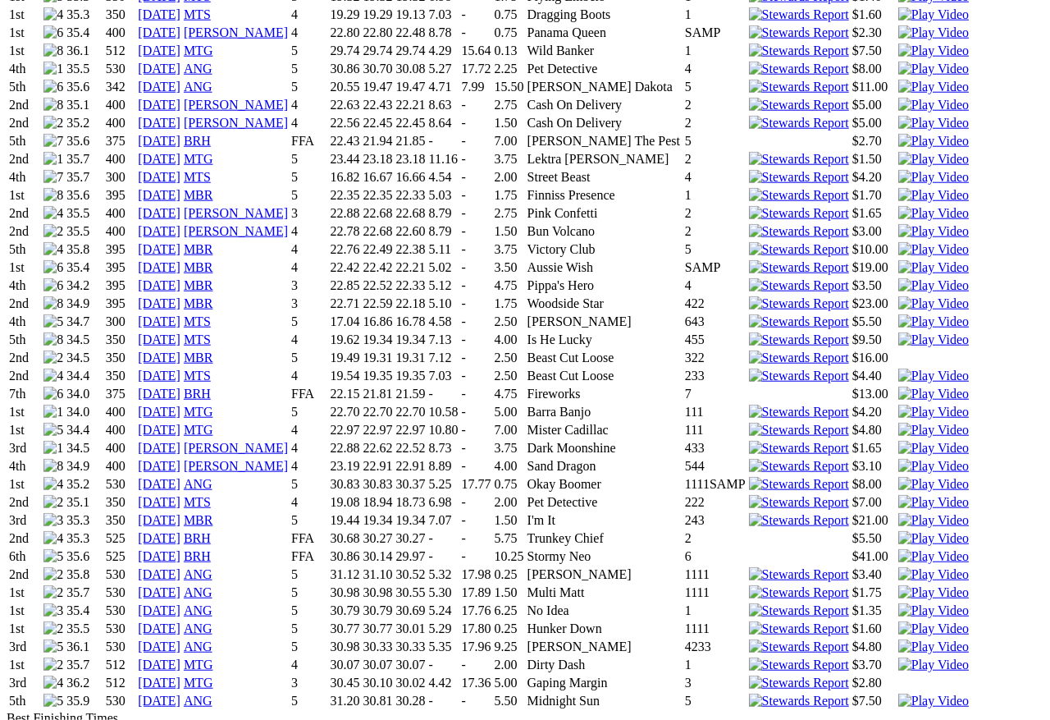  Describe the element at coordinates (510, 51) in the screenshot. I see `td: 0.13` at that location.